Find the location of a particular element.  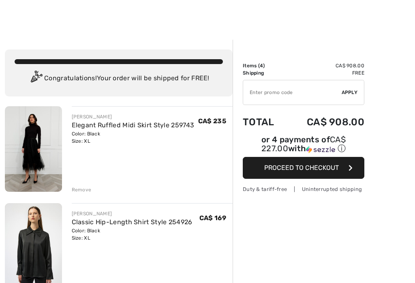

span: Proceed to Checkout is located at coordinates (301, 167).